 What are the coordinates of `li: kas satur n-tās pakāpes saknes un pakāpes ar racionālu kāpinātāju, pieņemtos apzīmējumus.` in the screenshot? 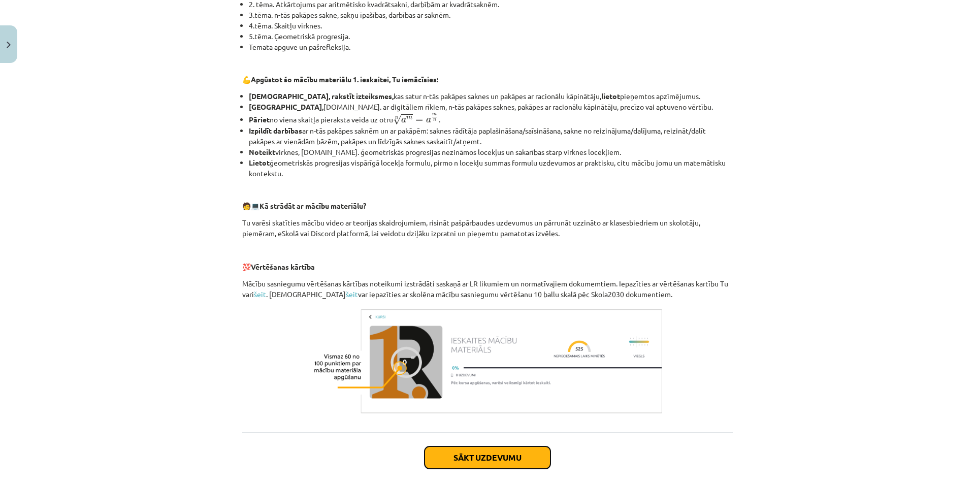 It's located at (491, 96).